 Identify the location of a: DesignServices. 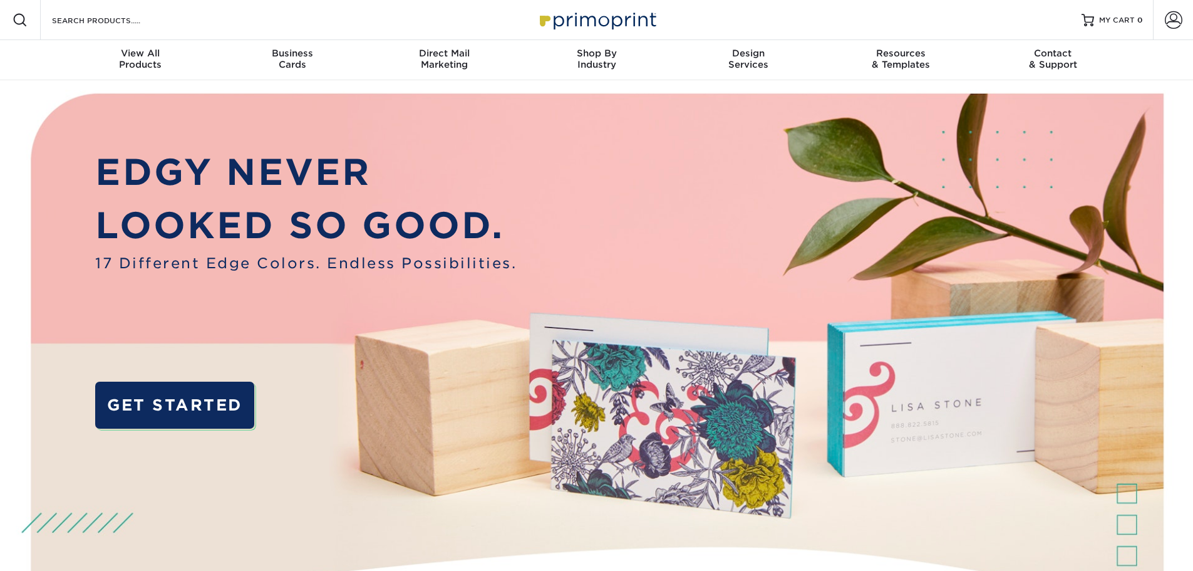
(749, 60).